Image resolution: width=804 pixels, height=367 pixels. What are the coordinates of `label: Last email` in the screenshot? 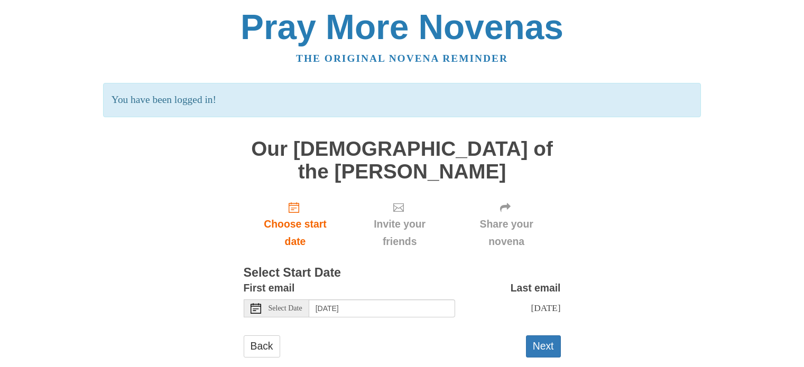 It's located at (535, 288).